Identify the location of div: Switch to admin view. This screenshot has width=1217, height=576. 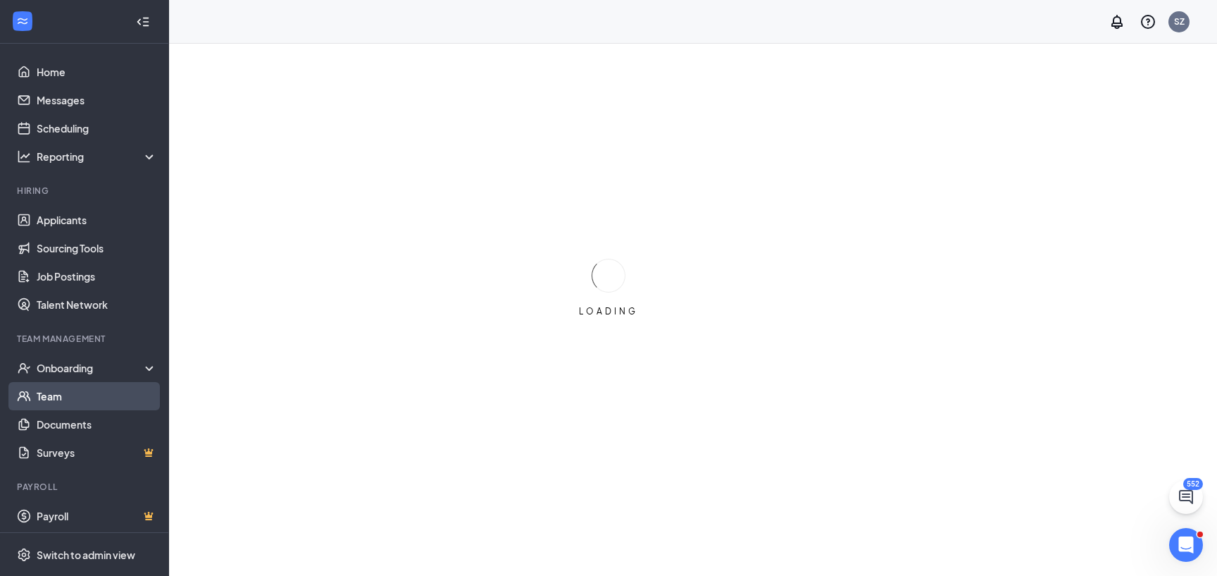
(86, 554).